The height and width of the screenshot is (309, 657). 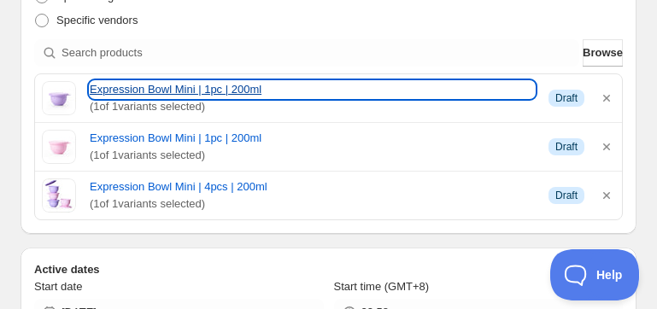 I want to click on h2: Active dates, so click(x=328, y=270).